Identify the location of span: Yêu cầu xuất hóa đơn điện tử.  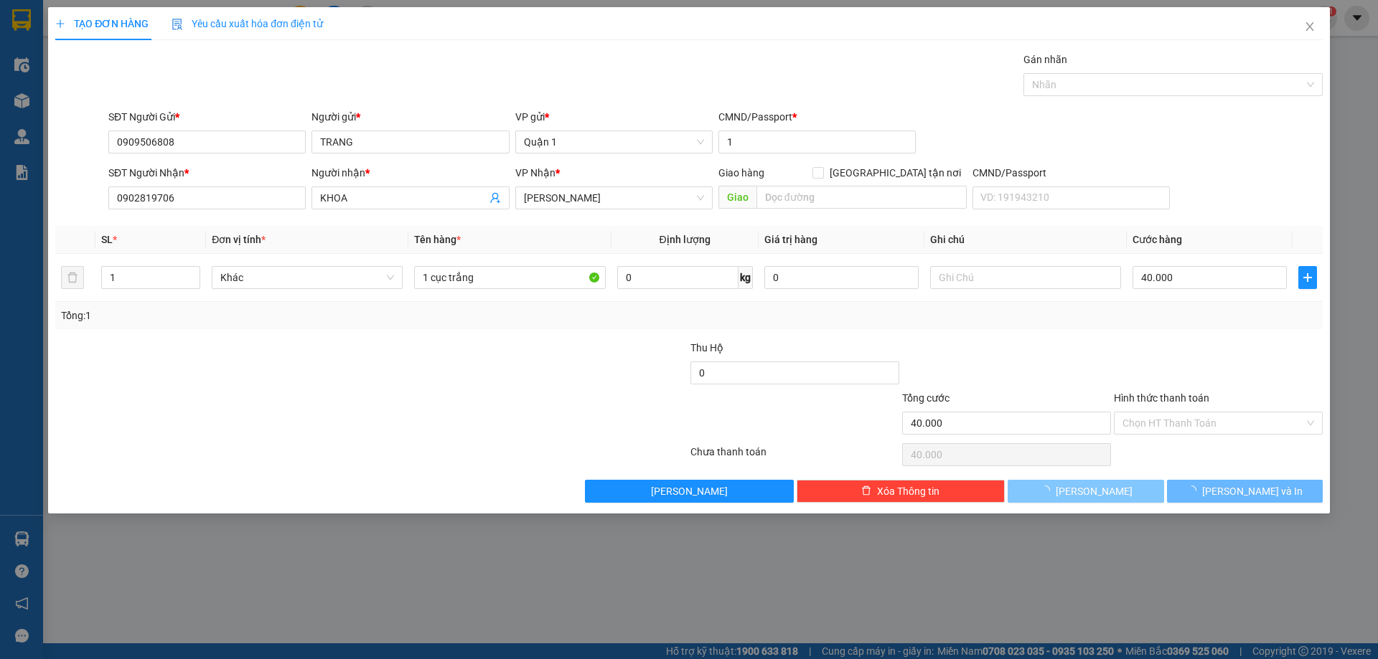
(247, 24).